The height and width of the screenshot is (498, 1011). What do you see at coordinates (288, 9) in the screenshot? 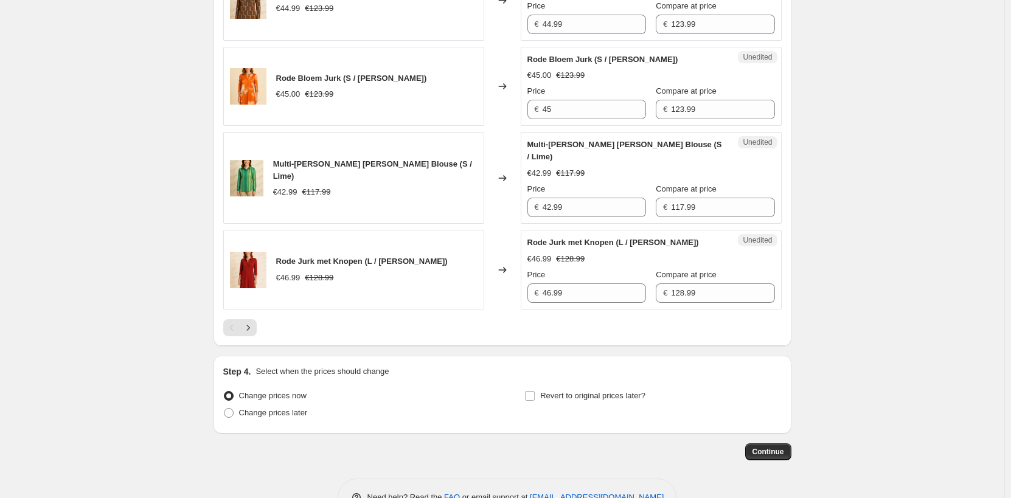
I see `div: €44.99` at bounding box center [288, 9].